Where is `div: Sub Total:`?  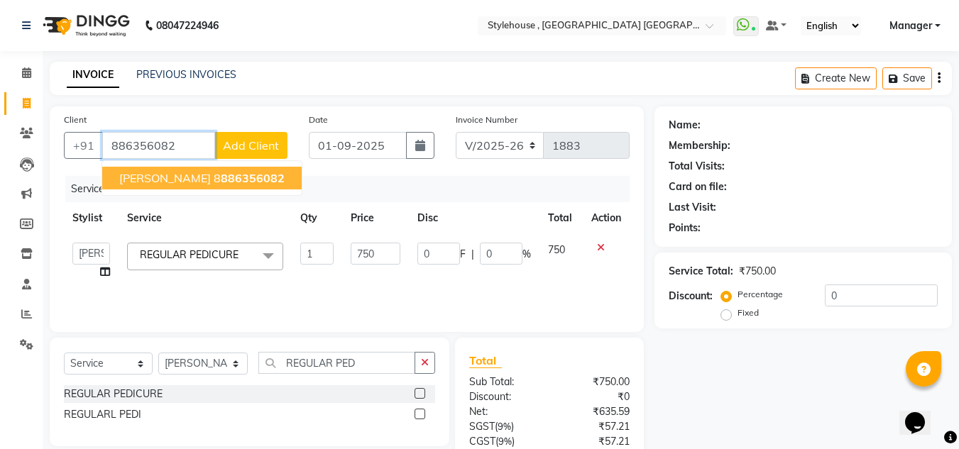 div: Sub Total: is located at coordinates (504, 382).